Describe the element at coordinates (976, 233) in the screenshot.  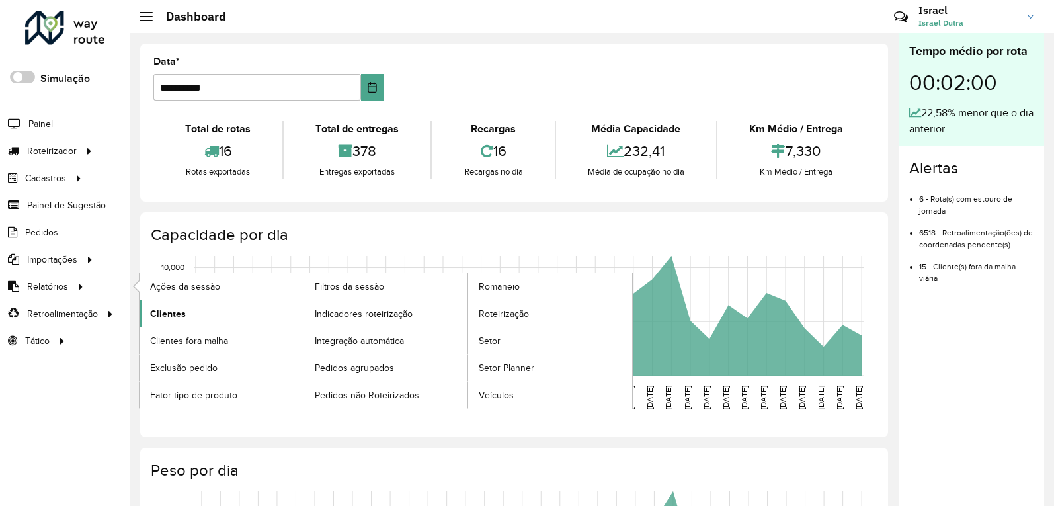
I see `li: 6518 - Retroalimentação(ões) de coordenadas pendente(s)` at that location.